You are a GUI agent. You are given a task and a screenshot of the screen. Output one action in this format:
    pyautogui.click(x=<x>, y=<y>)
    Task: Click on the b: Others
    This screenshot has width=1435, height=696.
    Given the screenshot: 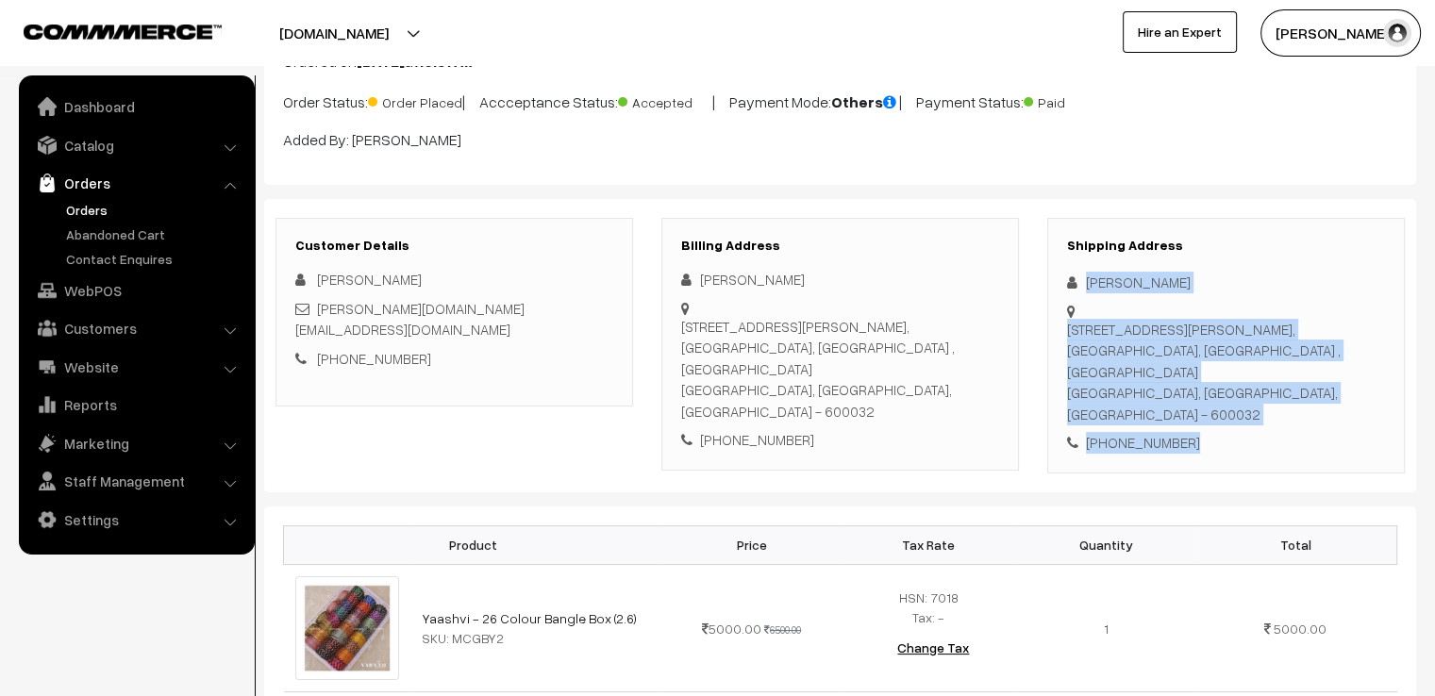 What is the action you would take?
    pyautogui.click(x=865, y=102)
    